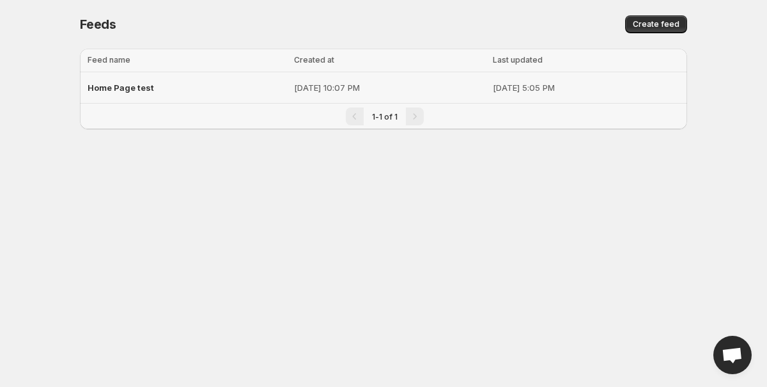 The width and height of the screenshot is (767, 387). I want to click on span: Last updated, so click(518, 59).